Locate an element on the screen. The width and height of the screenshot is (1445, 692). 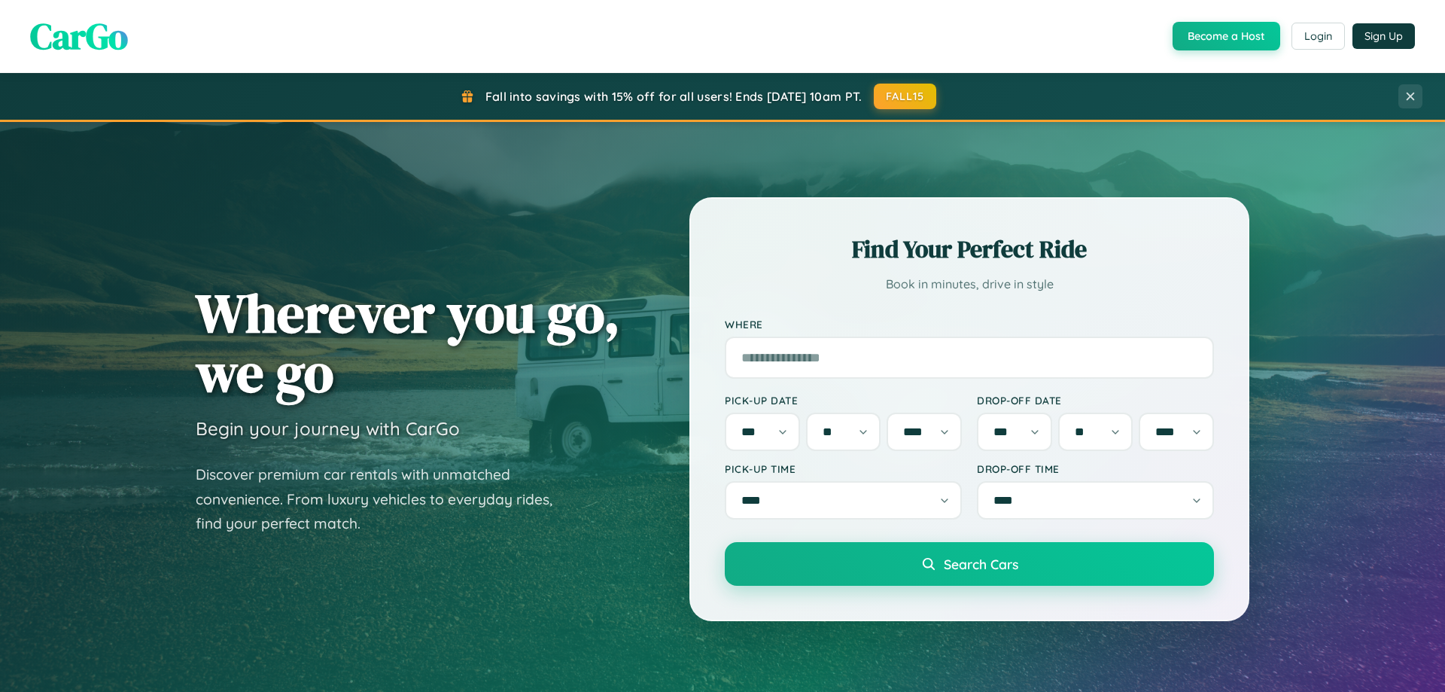
label: Pick-up Time is located at coordinates (843, 468).